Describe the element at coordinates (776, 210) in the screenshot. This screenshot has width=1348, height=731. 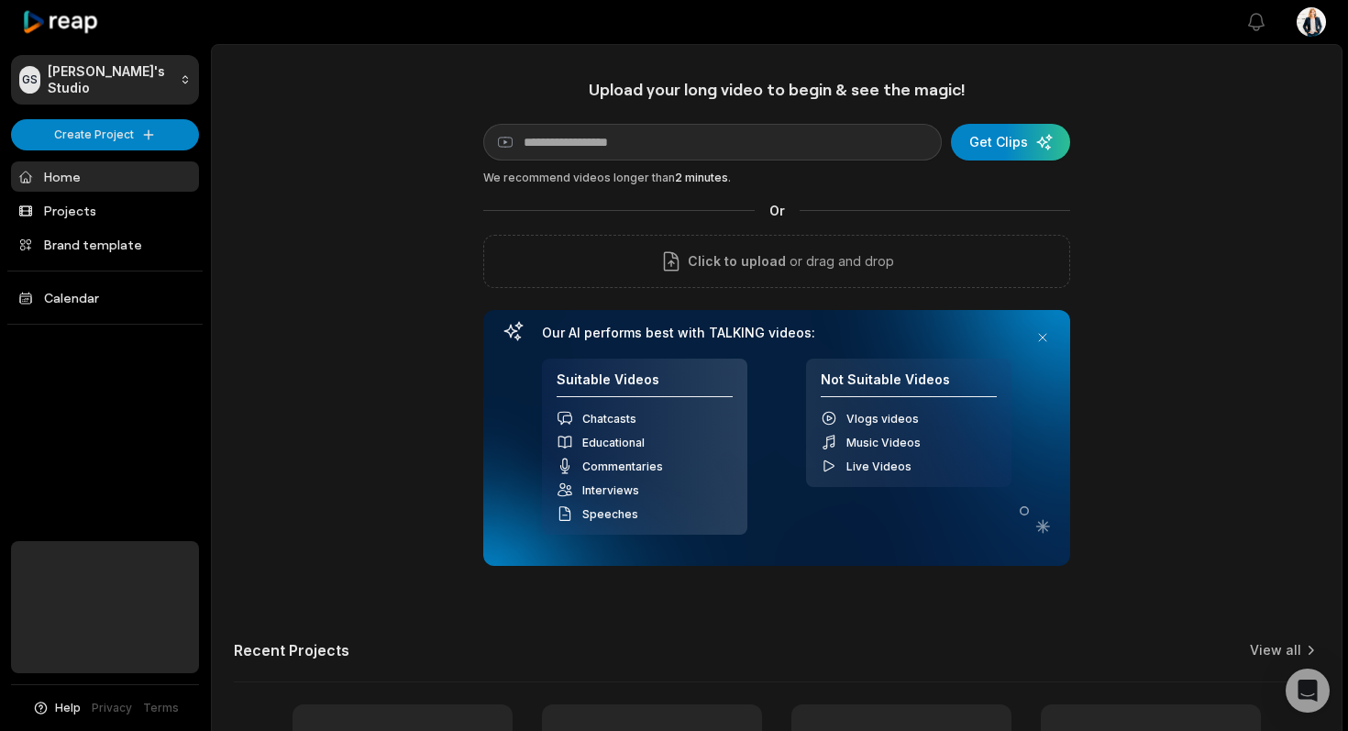
I see `span: Or` at that location.